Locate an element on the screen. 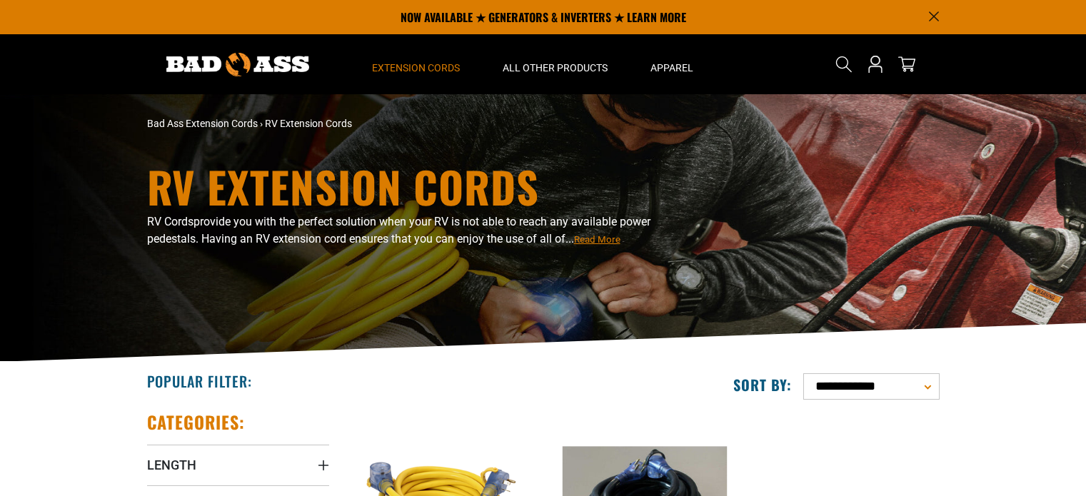 The image size is (1086, 496). nav: breadcrumbs is located at coordinates (408, 124).